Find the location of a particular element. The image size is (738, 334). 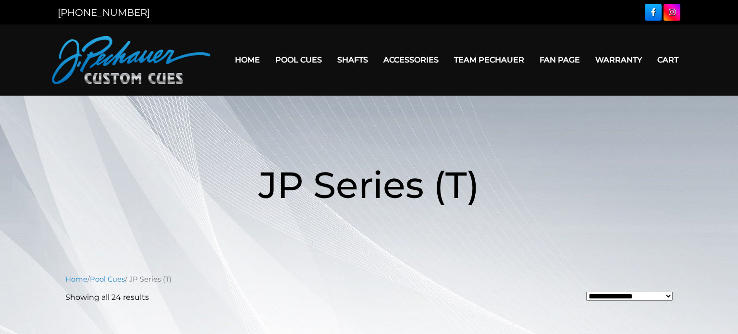

span: JP Series (T) is located at coordinates (369, 185).